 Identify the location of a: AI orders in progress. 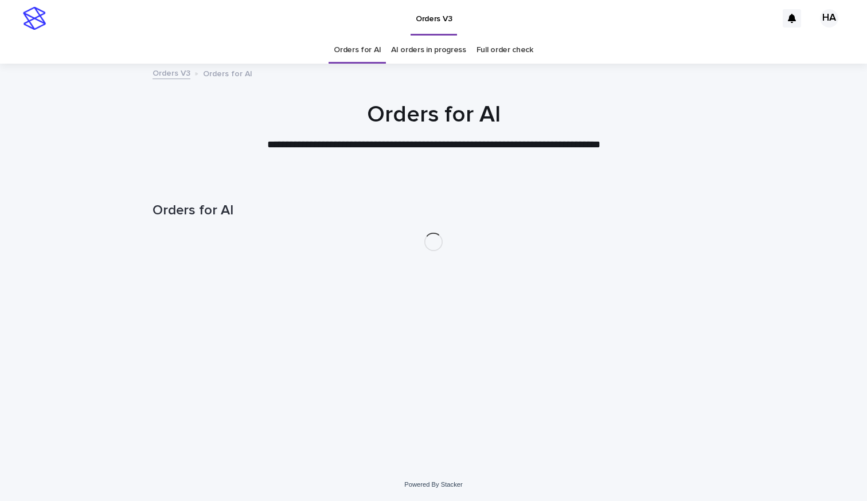
(428, 50).